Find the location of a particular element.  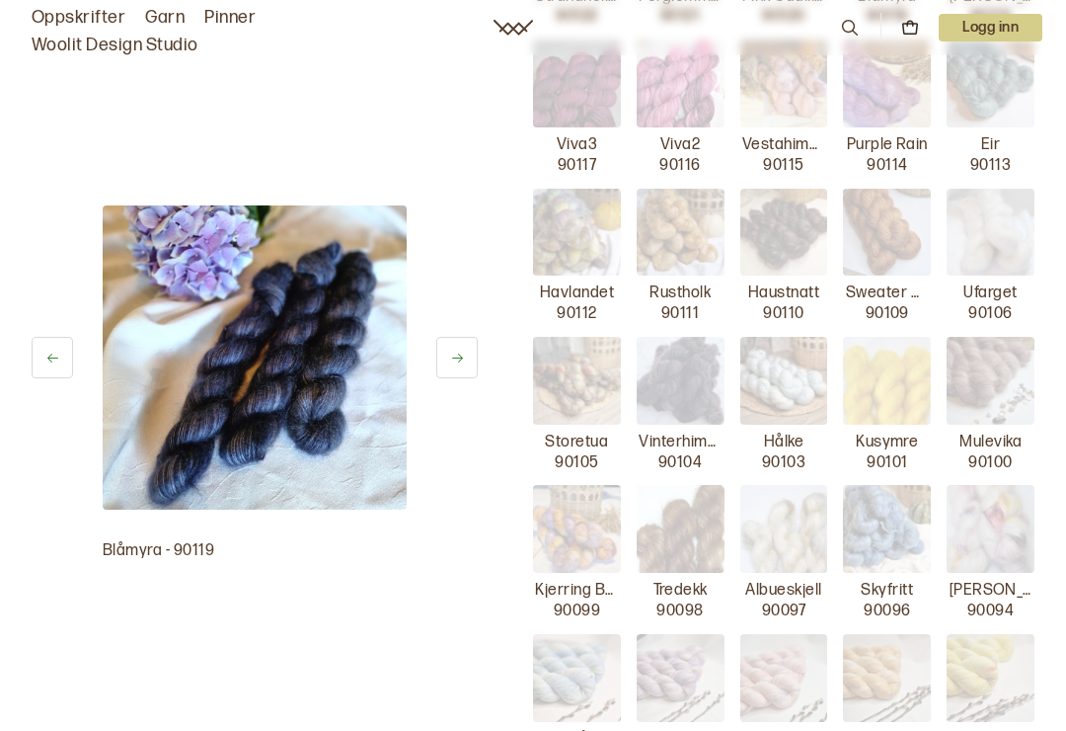

p: Sweater Weather is located at coordinates (887, 293).